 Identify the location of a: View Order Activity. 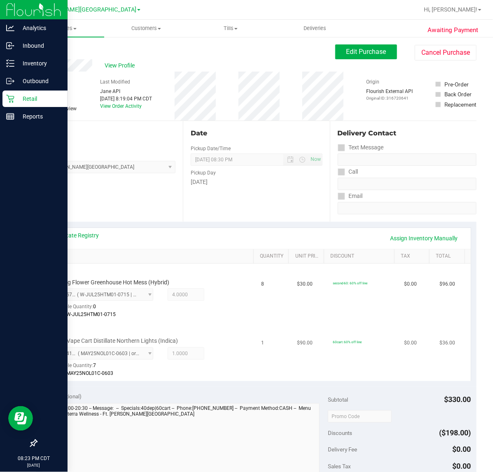
(121, 106).